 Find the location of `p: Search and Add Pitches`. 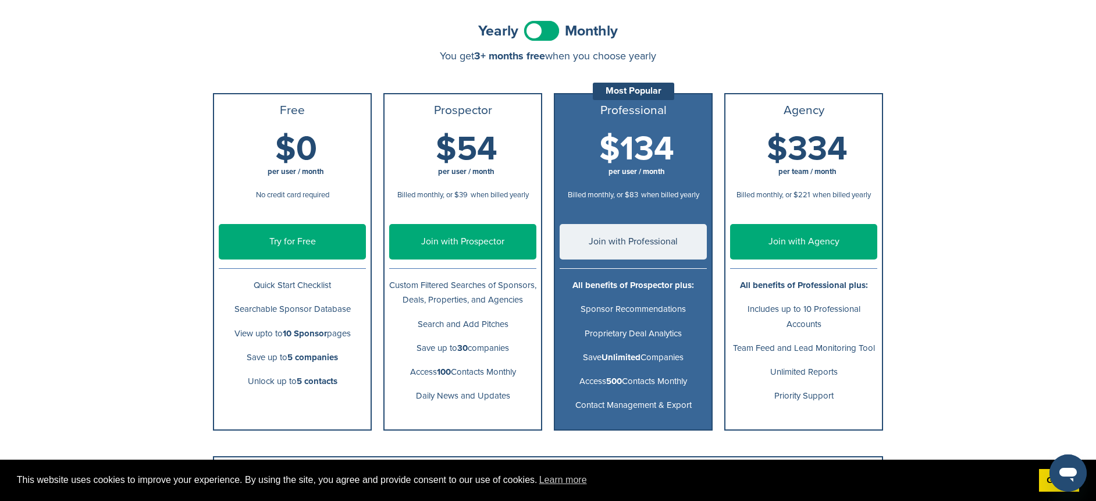

p: Search and Add Pitches is located at coordinates (463, 324).